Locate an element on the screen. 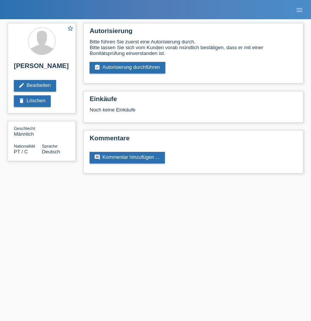 This screenshot has height=321, width=311. a: deleteLöschen is located at coordinates (32, 101).